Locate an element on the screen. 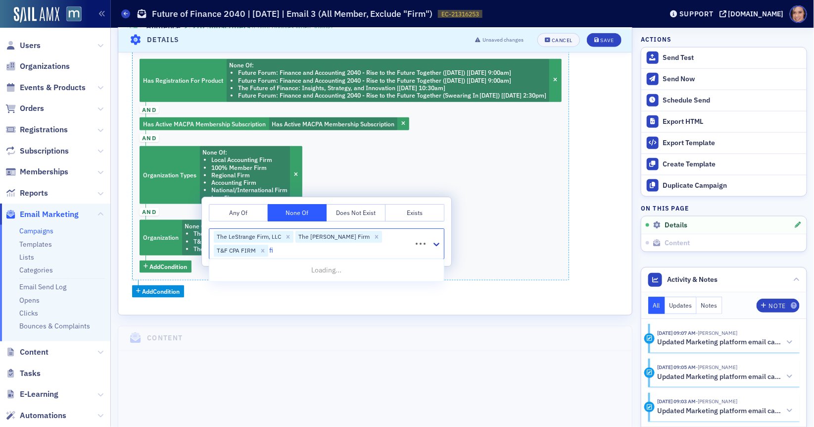 Image resolution: width=814 pixels, height=427 pixels. div: Save is located at coordinates (607, 40).